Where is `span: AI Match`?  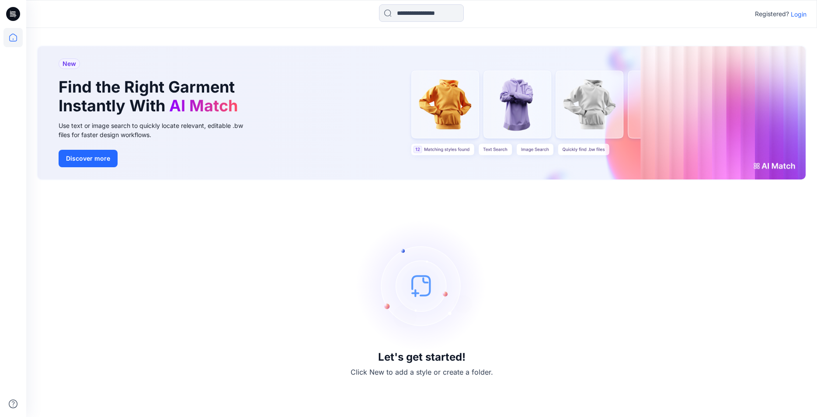
span: AI Match is located at coordinates (203, 106).